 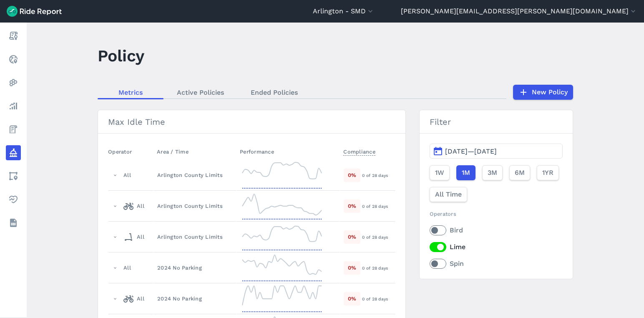 I want to click on a: Active Policies, so click(x=200, y=92).